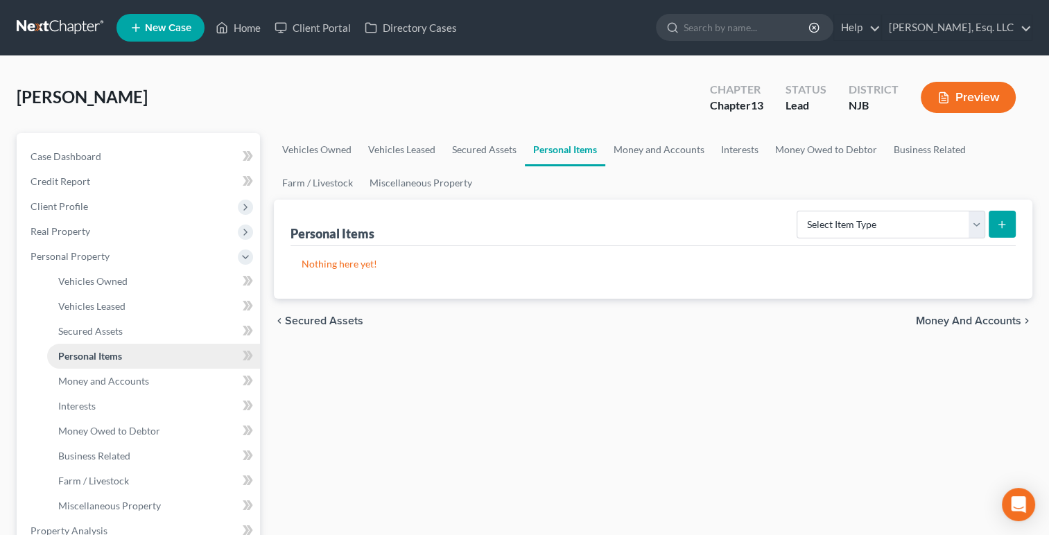  I want to click on i: chevron_left, so click(279, 321).